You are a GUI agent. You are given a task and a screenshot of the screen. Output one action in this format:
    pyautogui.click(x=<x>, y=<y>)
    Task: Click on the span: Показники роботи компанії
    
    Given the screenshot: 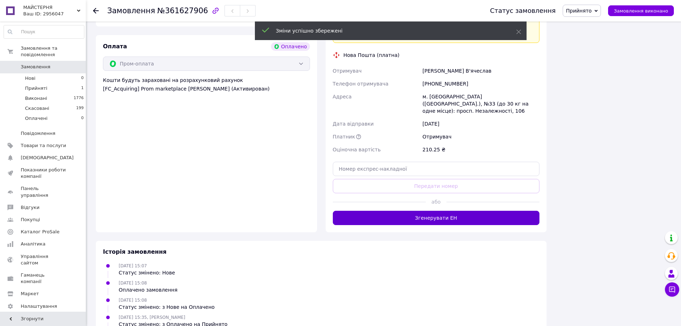 What is the action you would take?
    pyautogui.click(x=43, y=173)
    